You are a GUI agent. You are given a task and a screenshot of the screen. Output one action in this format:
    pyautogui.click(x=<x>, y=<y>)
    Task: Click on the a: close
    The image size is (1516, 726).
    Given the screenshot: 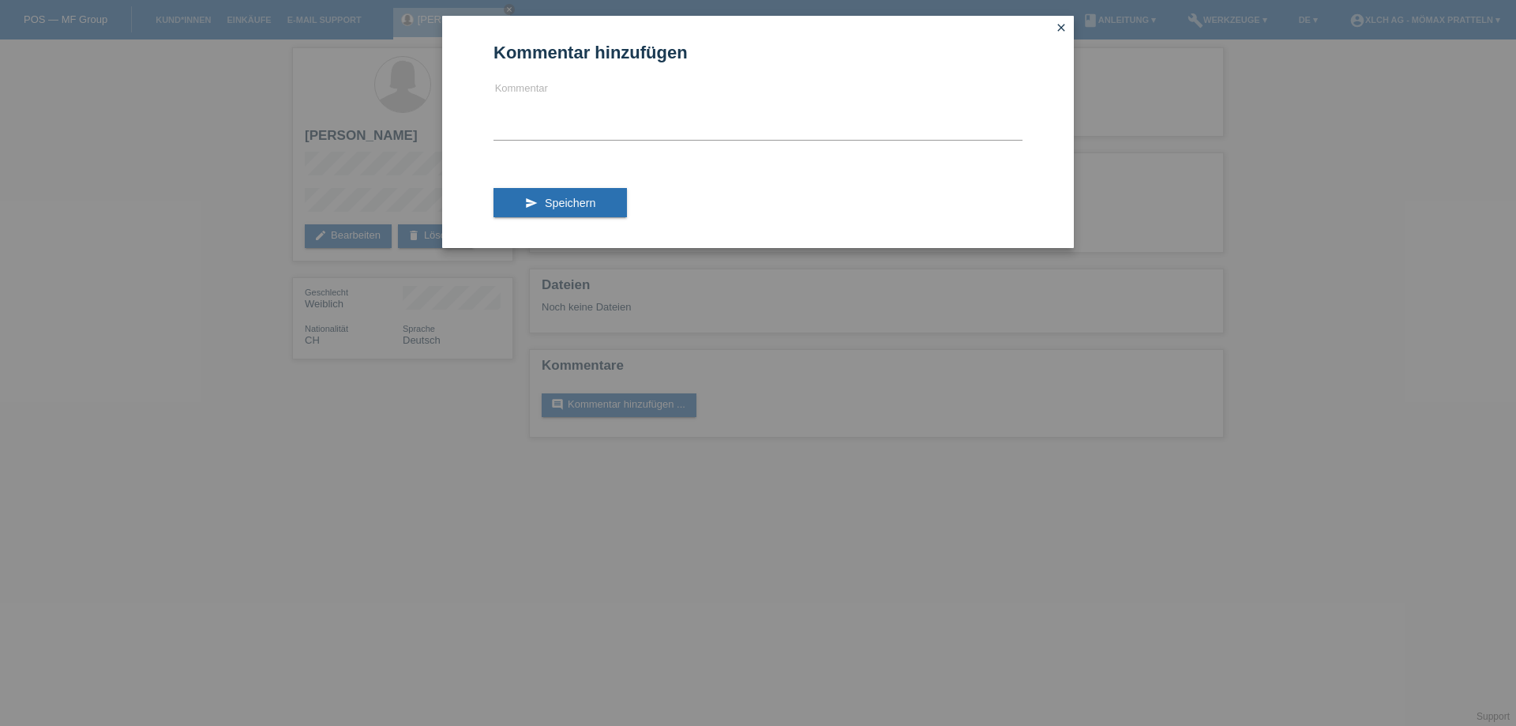 What is the action you would take?
    pyautogui.click(x=1061, y=28)
    